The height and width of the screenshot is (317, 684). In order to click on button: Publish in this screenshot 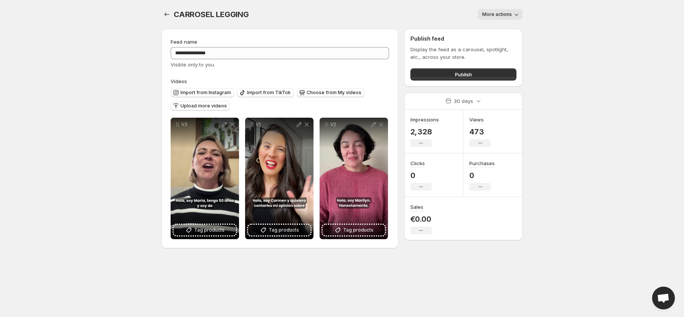, I will do `click(463, 74)`.